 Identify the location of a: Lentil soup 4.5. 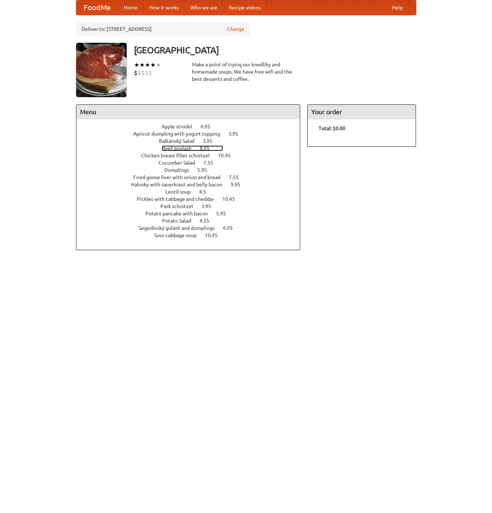
(192, 192).